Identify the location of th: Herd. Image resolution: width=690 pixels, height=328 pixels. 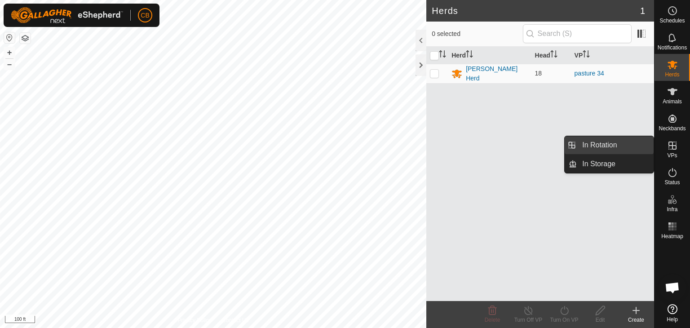
(489, 55).